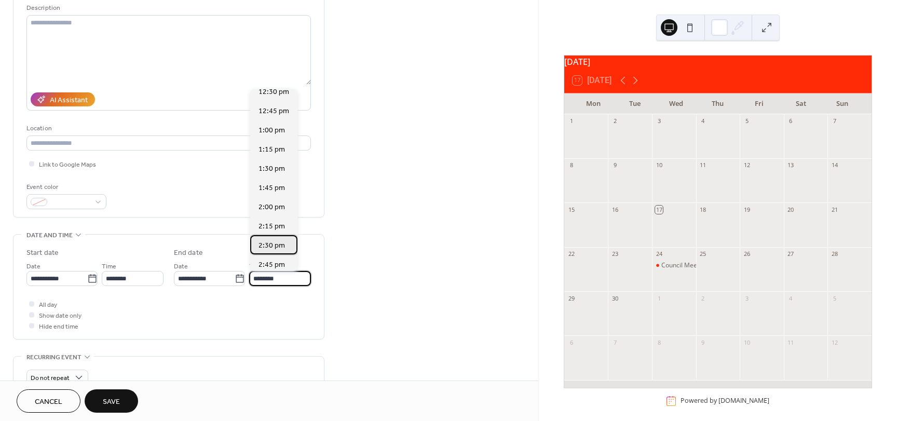 This screenshot has width=897, height=421. What do you see at coordinates (703, 209) in the screenshot?
I see `div: 18` at bounding box center [703, 209].